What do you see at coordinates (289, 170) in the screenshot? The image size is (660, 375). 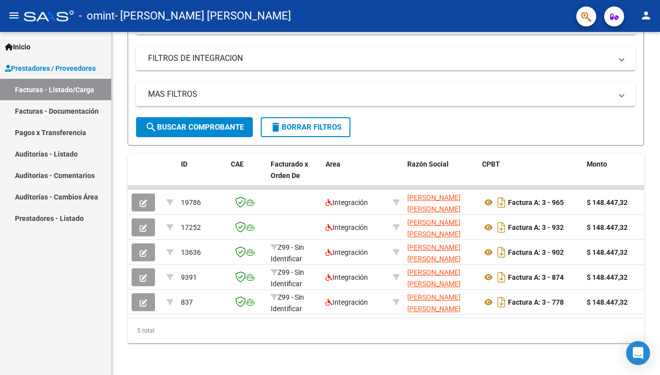 I see `span: Facturado x Orden De` at bounding box center [289, 170].